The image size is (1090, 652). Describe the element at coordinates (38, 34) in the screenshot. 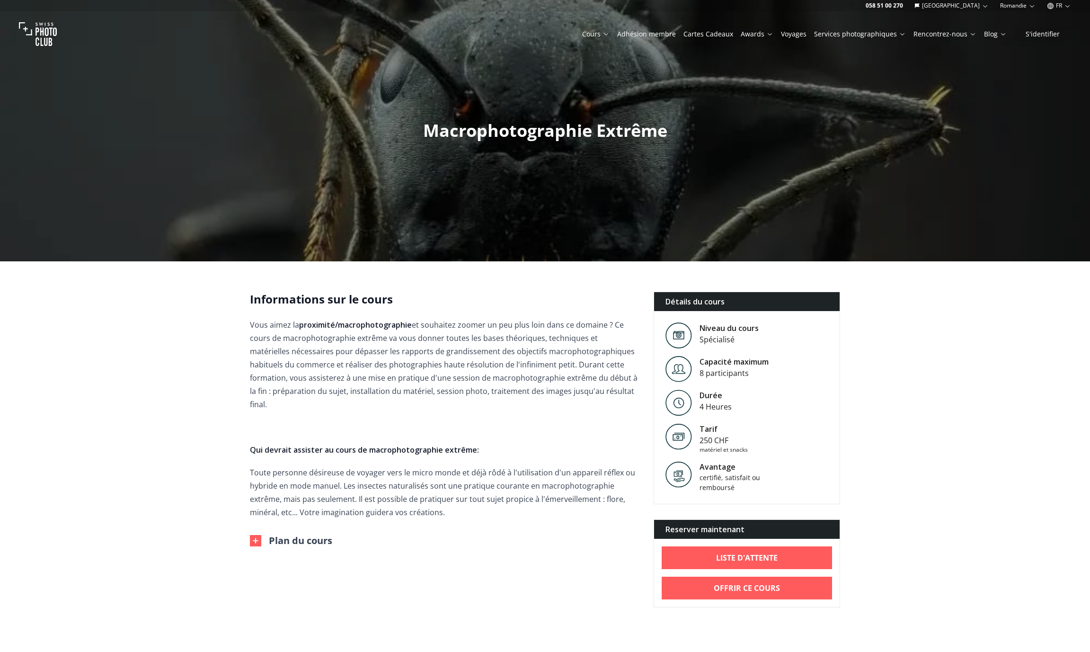

I see `img: Swiss photo club` at that location.